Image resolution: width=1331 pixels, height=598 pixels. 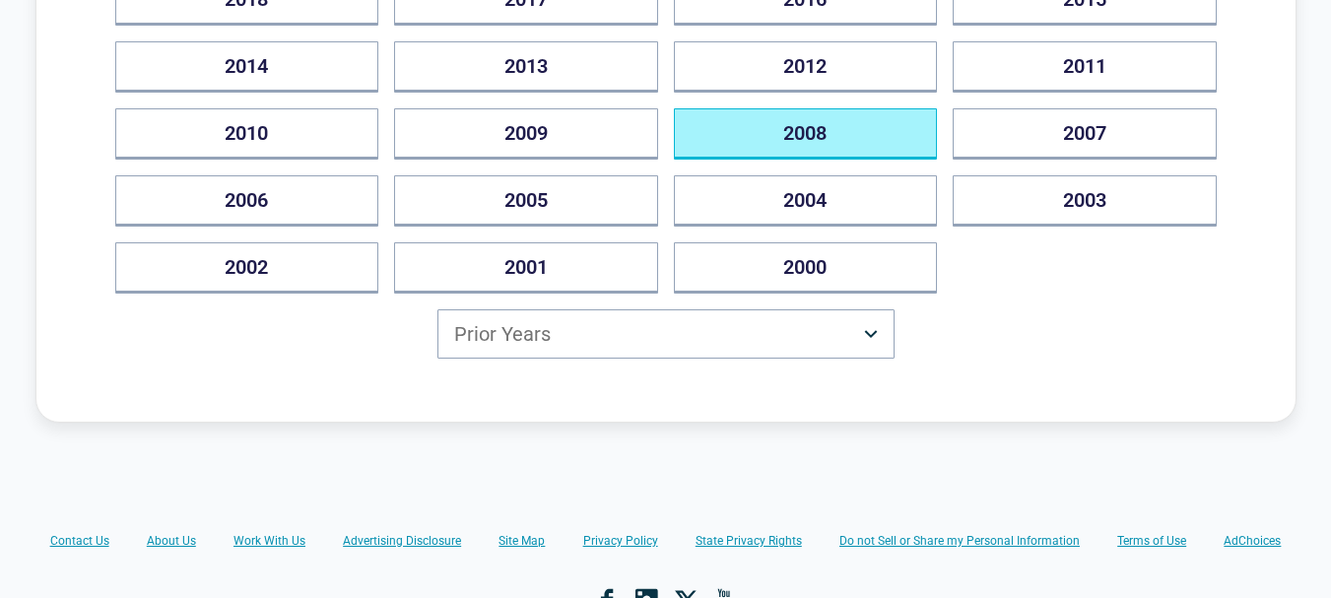 I want to click on button: 2011, so click(x=1085, y=67).